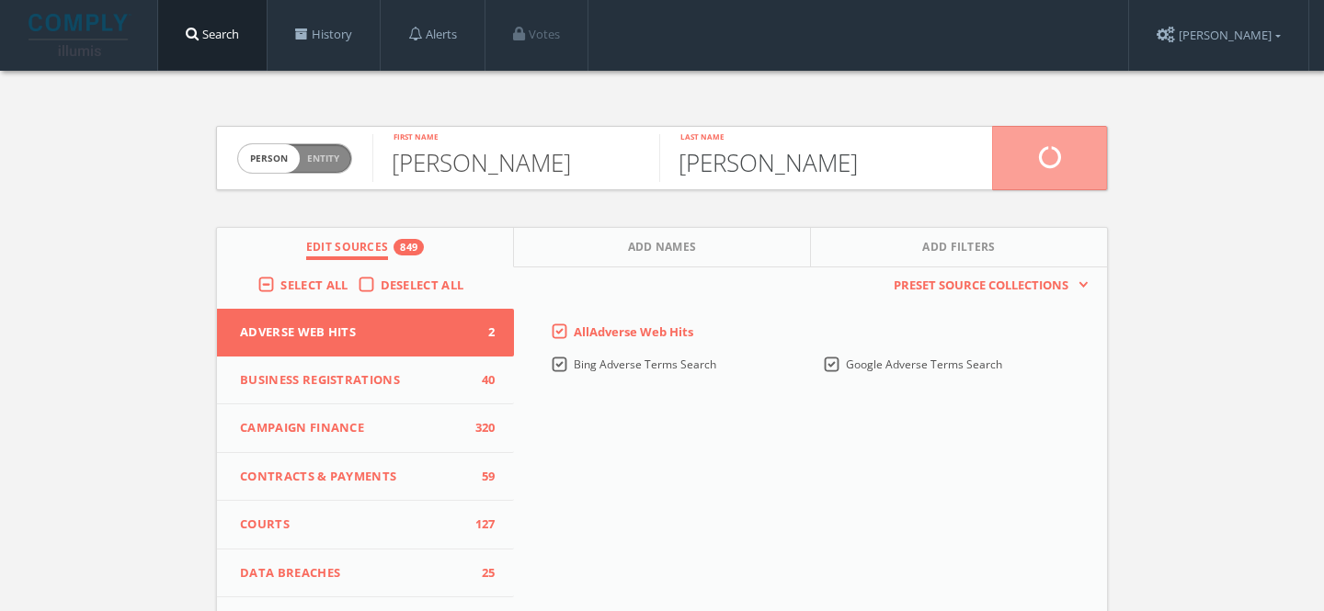 This screenshot has height=611, width=1324. I want to click on button: Edit Sources849, so click(365, 247).